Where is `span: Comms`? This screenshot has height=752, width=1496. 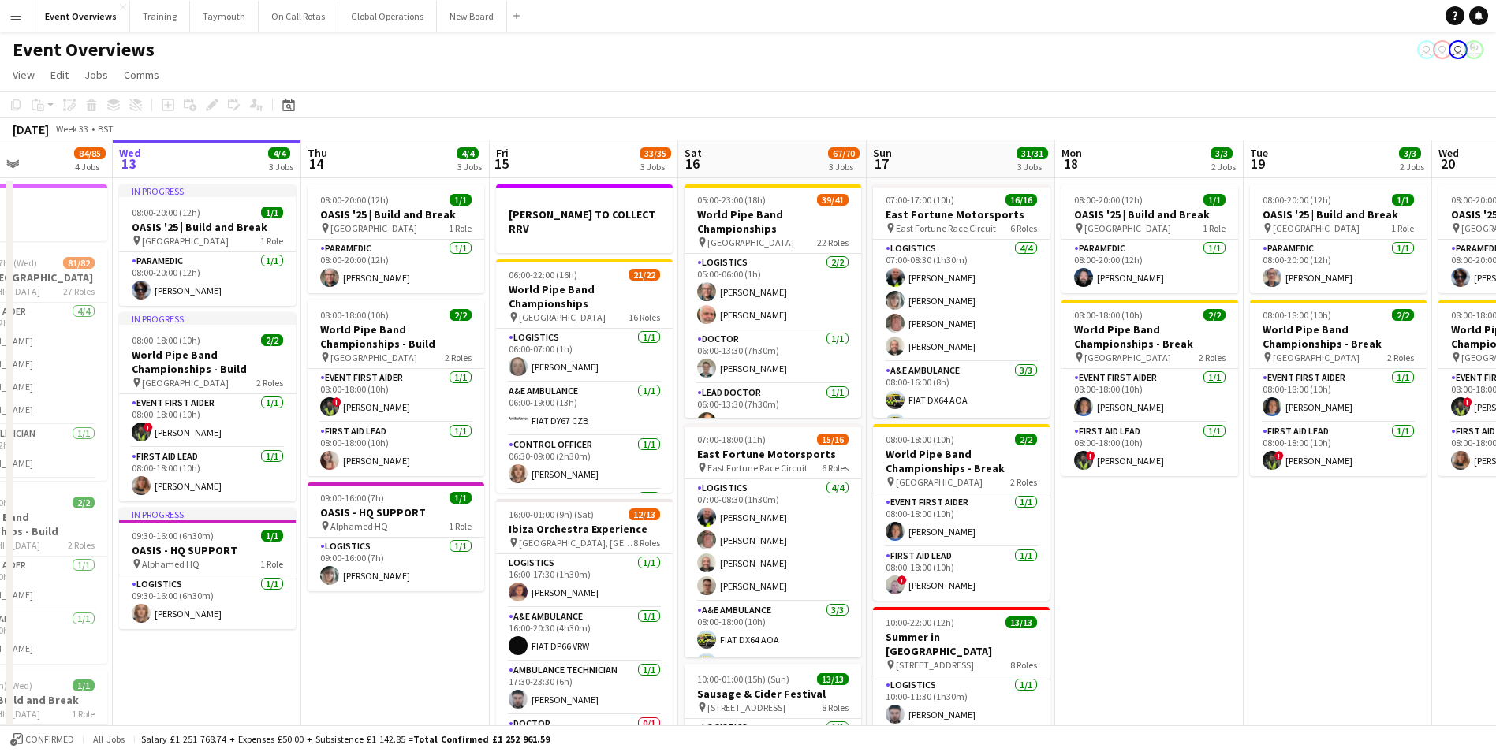 span: Comms is located at coordinates (141, 75).